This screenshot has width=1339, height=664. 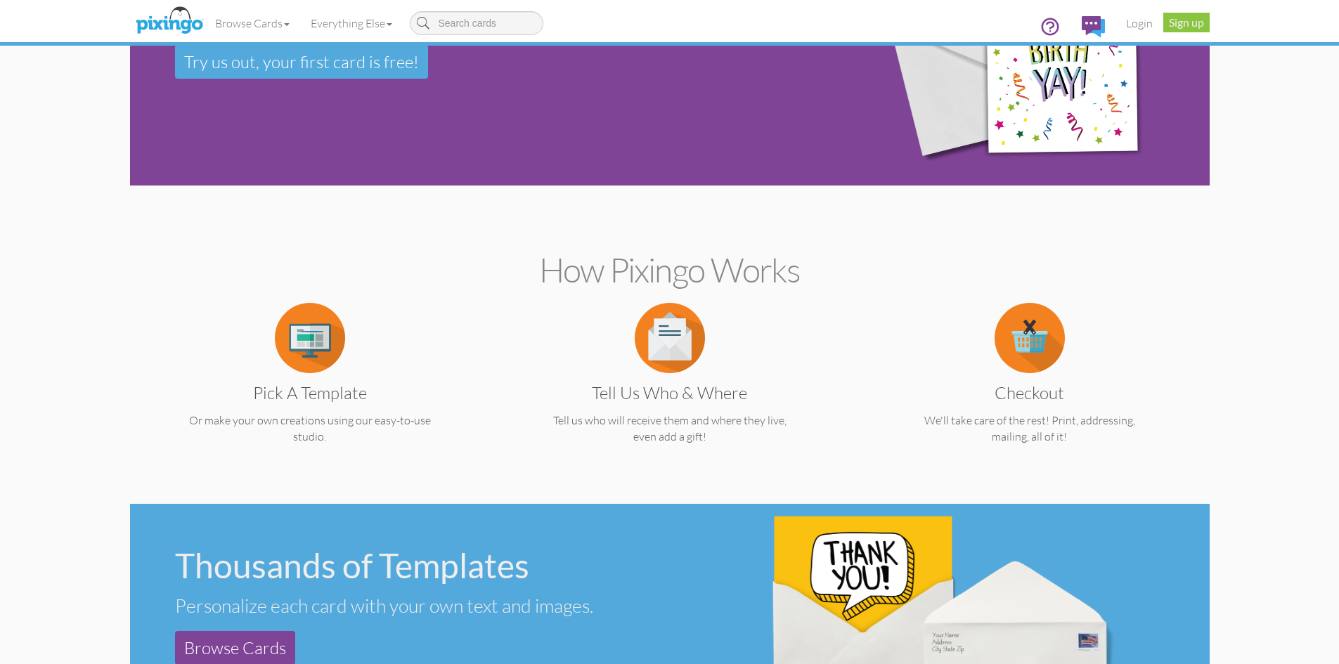 What do you see at coordinates (417, 605) in the screenshot?
I see `div: Personalize each card with your own text and images.` at bounding box center [417, 605].